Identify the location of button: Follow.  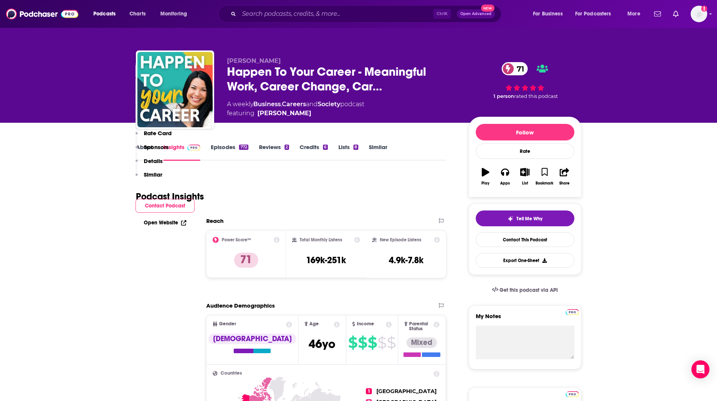
(525, 132).